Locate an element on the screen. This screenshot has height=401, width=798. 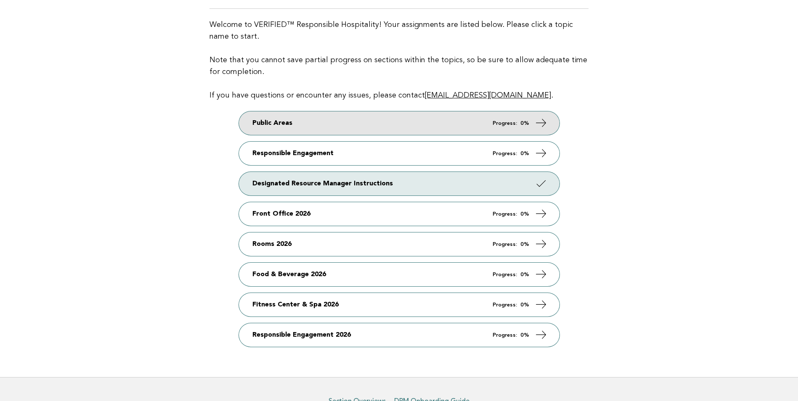
a: Front Office 2026 Progress: 0% is located at coordinates (399, 214).